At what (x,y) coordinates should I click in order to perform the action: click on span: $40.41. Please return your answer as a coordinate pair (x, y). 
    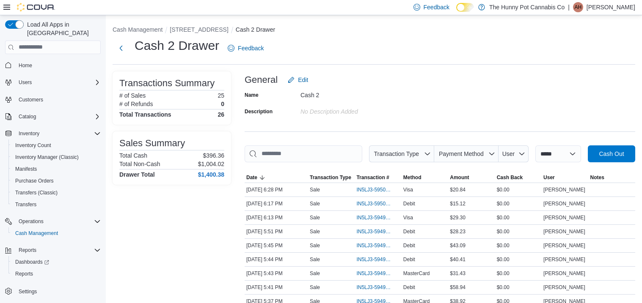
    Looking at the image, I should click on (457, 260).